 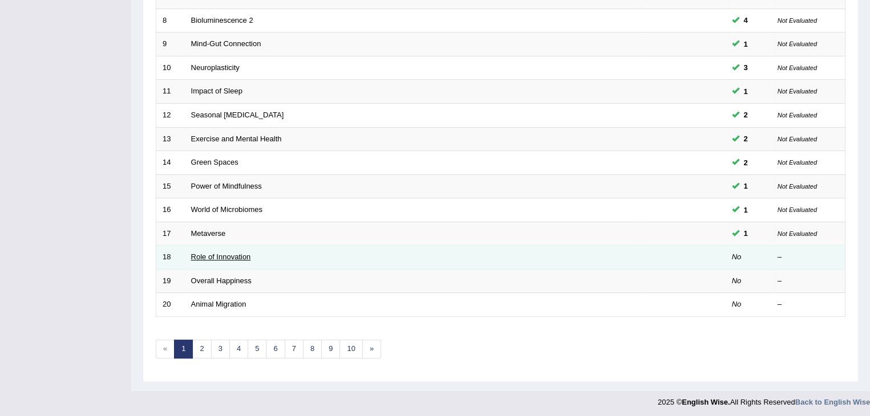 I want to click on a: 9, so click(x=330, y=349).